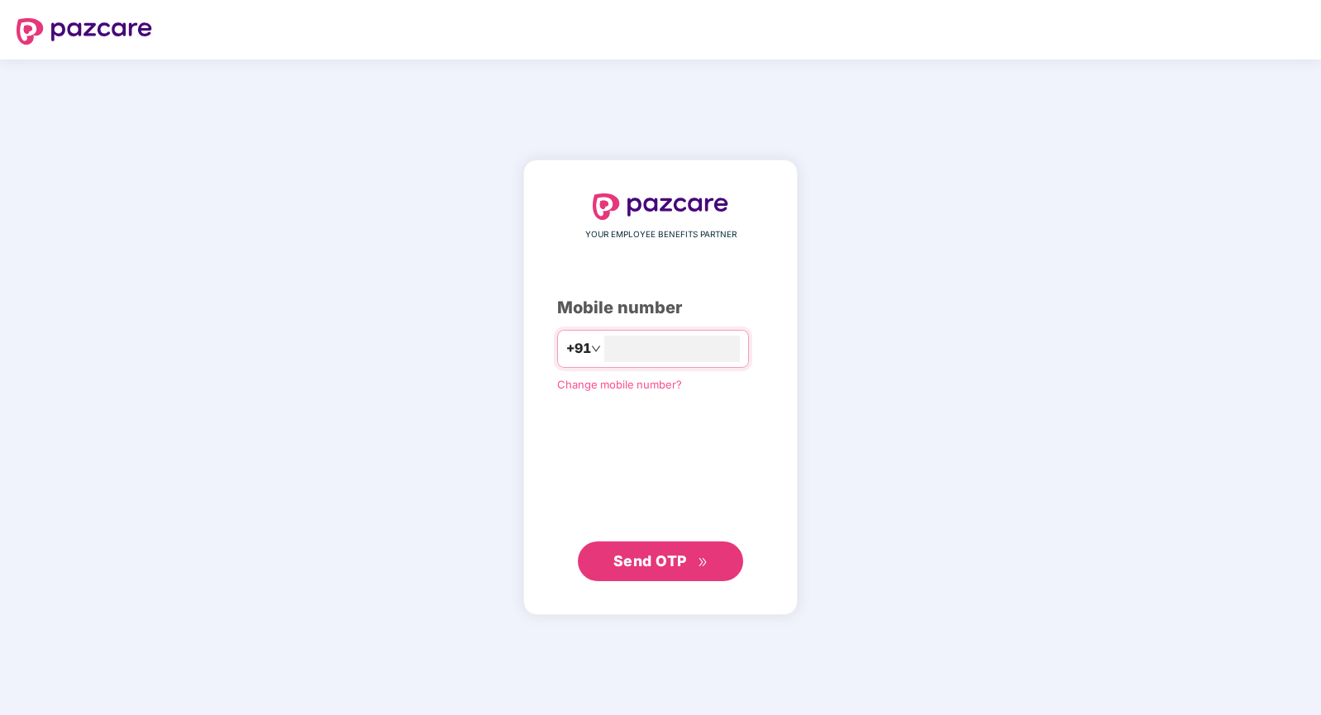  I want to click on span: +91, so click(578, 348).